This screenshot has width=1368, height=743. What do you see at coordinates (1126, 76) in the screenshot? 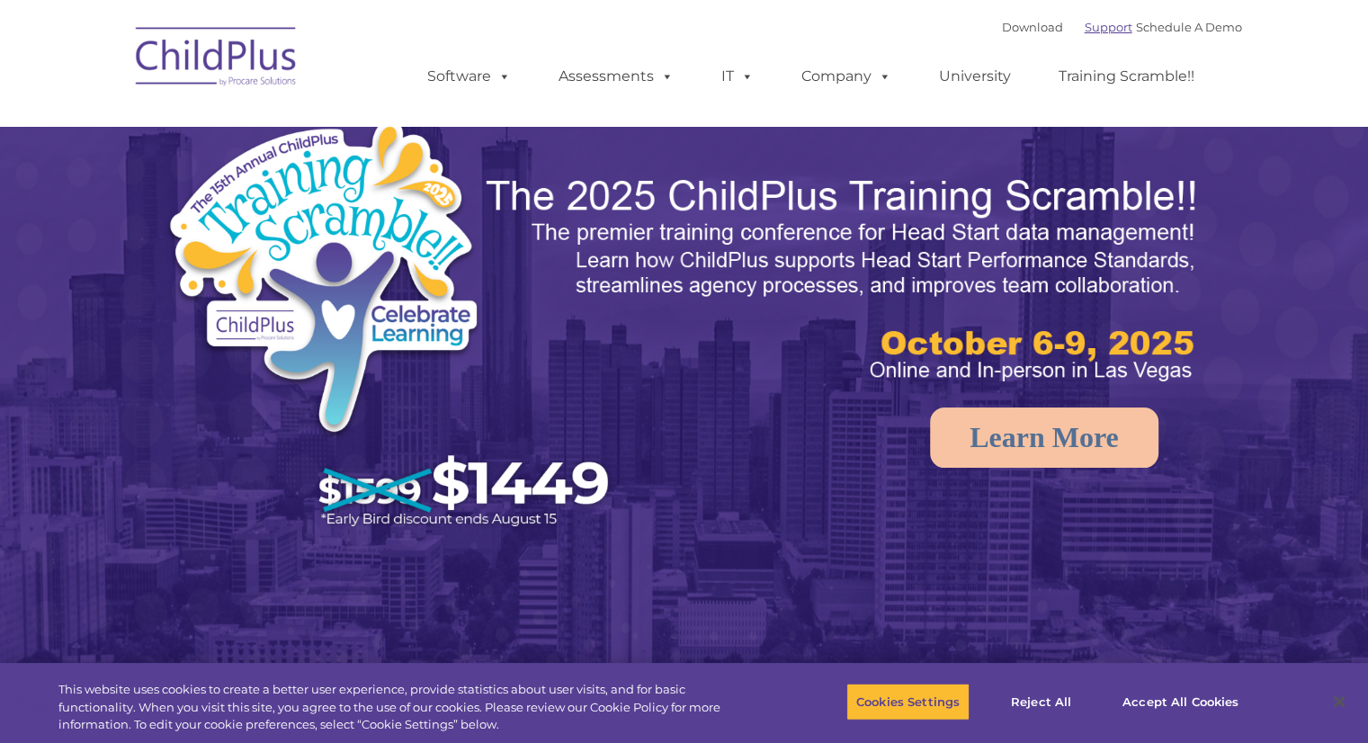
I see `a: Training Scramble!!` at bounding box center [1126, 76].